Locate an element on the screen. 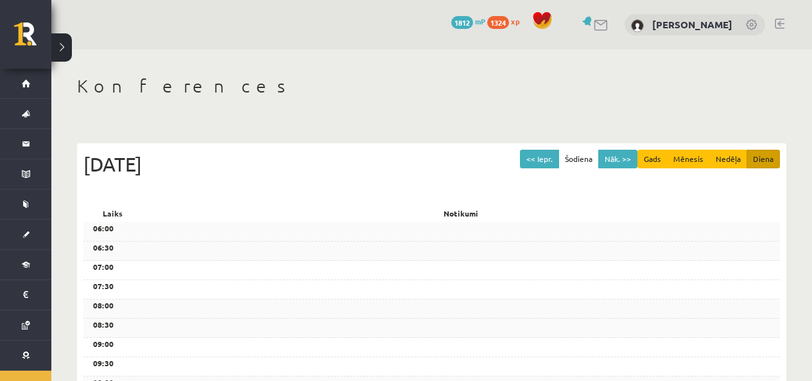  a: Rīgas 1. Tālmācības vidusskola is located at coordinates (33, 39).